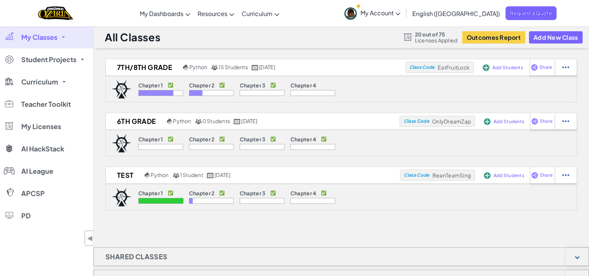 This screenshot has width=589, height=276. I want to click on span: Resources, so click(212, 13).